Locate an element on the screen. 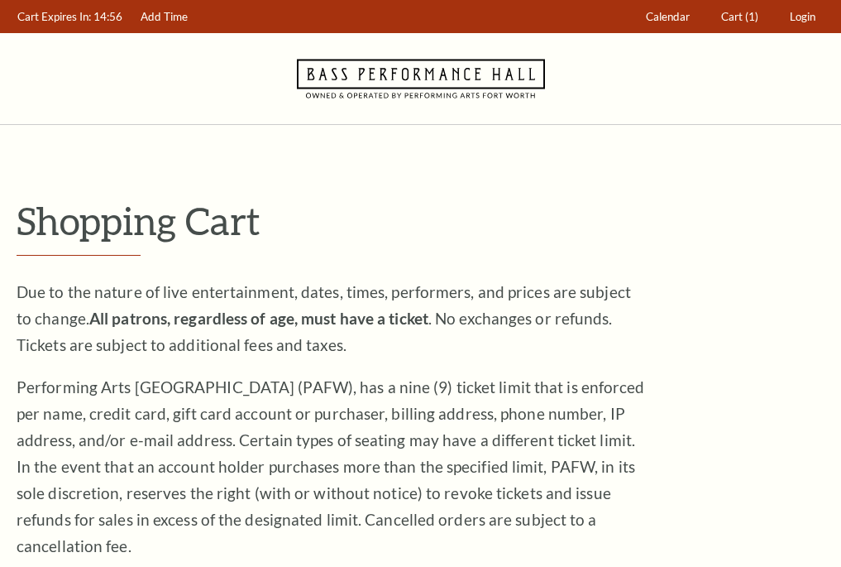 This screenshot has height=567, width=841. span: Calendar is located at coordinates (667, 17).